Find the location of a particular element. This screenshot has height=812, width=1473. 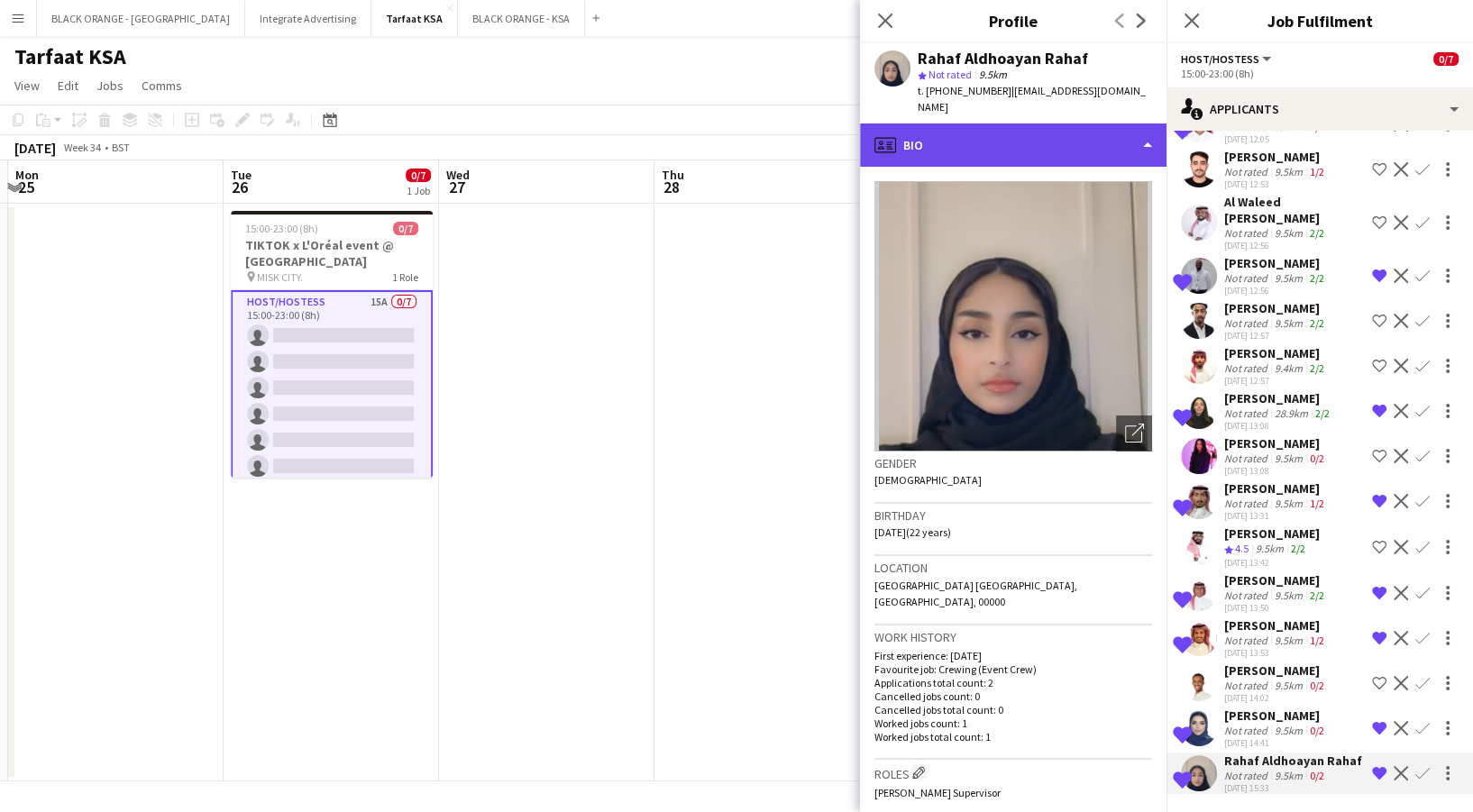

span: Comms is located at coordinates (161, 86).